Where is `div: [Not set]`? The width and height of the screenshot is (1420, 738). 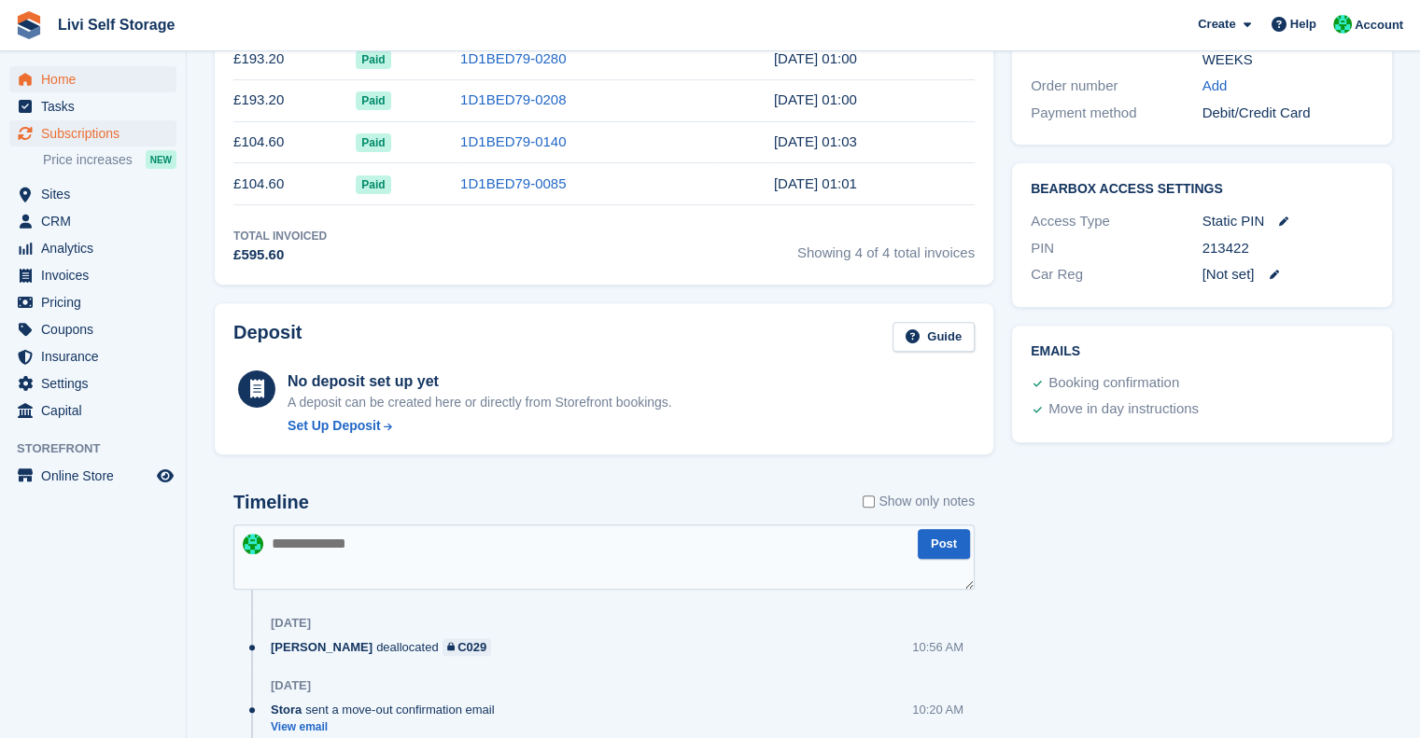 div: [Not set] is located at coordinates (1288, 274).